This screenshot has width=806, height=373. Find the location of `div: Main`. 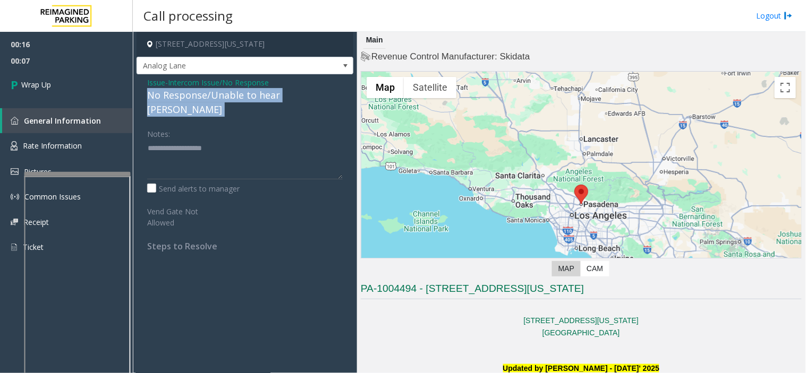

div: Main is located at coordinates (375, 40).